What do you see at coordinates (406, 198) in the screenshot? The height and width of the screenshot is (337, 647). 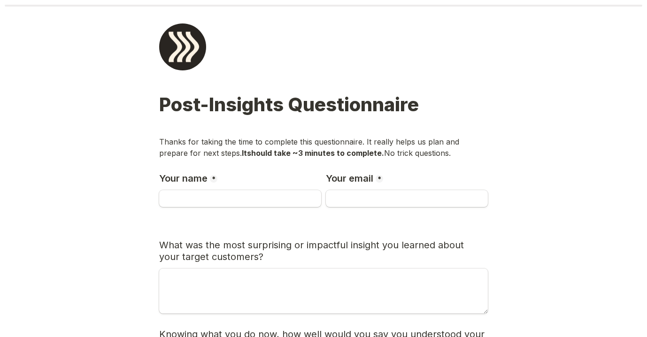 I see `input: Your email` at bounding box center [406, 198].